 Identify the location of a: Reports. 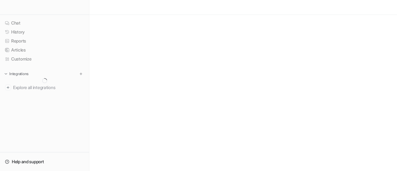
(44, 41).